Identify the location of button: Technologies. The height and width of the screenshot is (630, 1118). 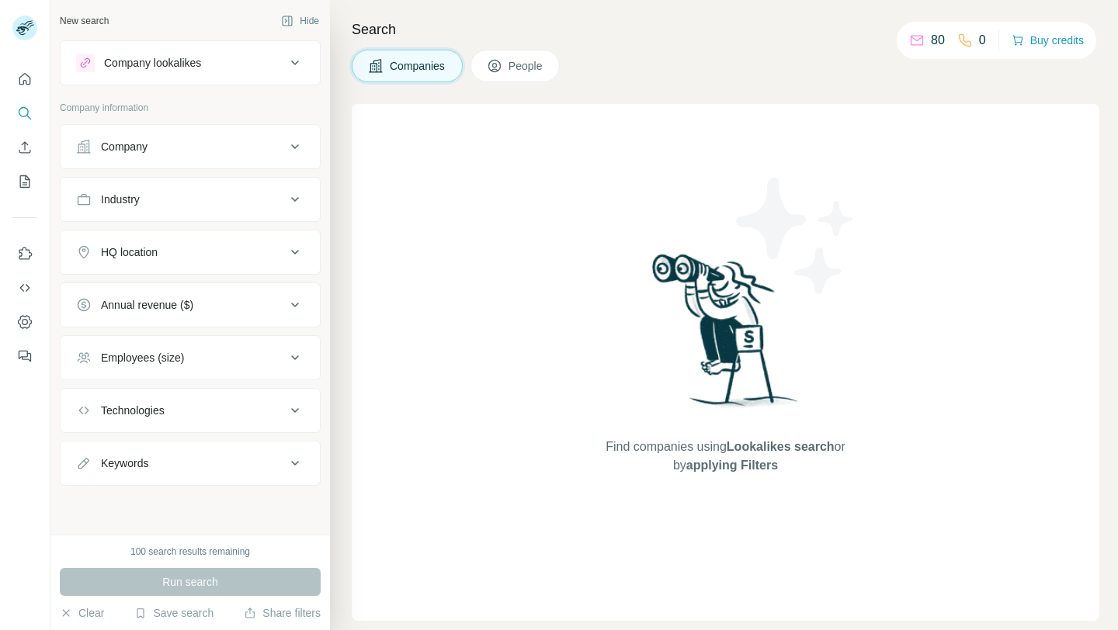
(190, 411).